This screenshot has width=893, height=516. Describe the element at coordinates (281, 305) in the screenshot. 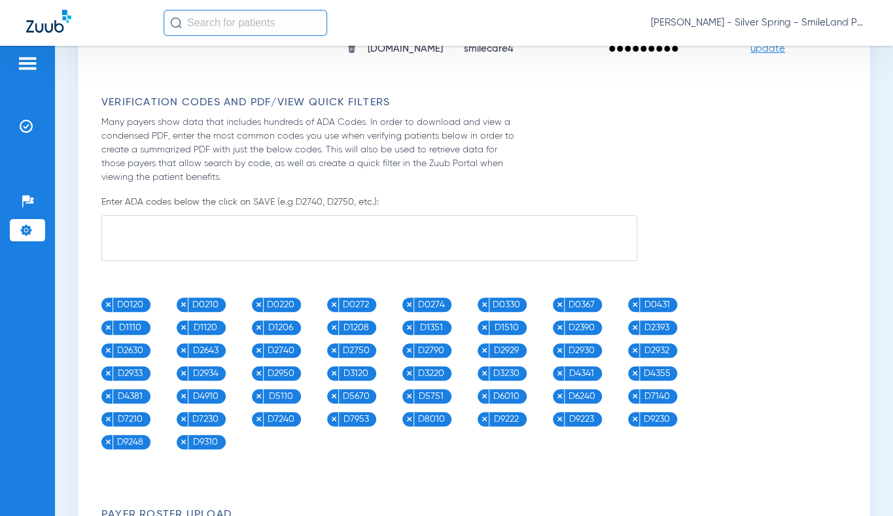

I see `span: D0220` at that location.